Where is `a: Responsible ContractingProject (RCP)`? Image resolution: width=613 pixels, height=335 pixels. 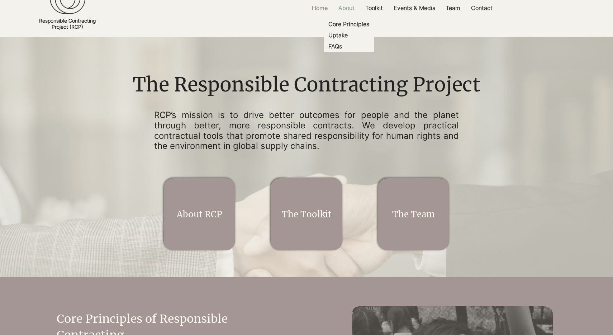
a: Responsible ContractingProject (RCP) is located at coordinates (67, 24).